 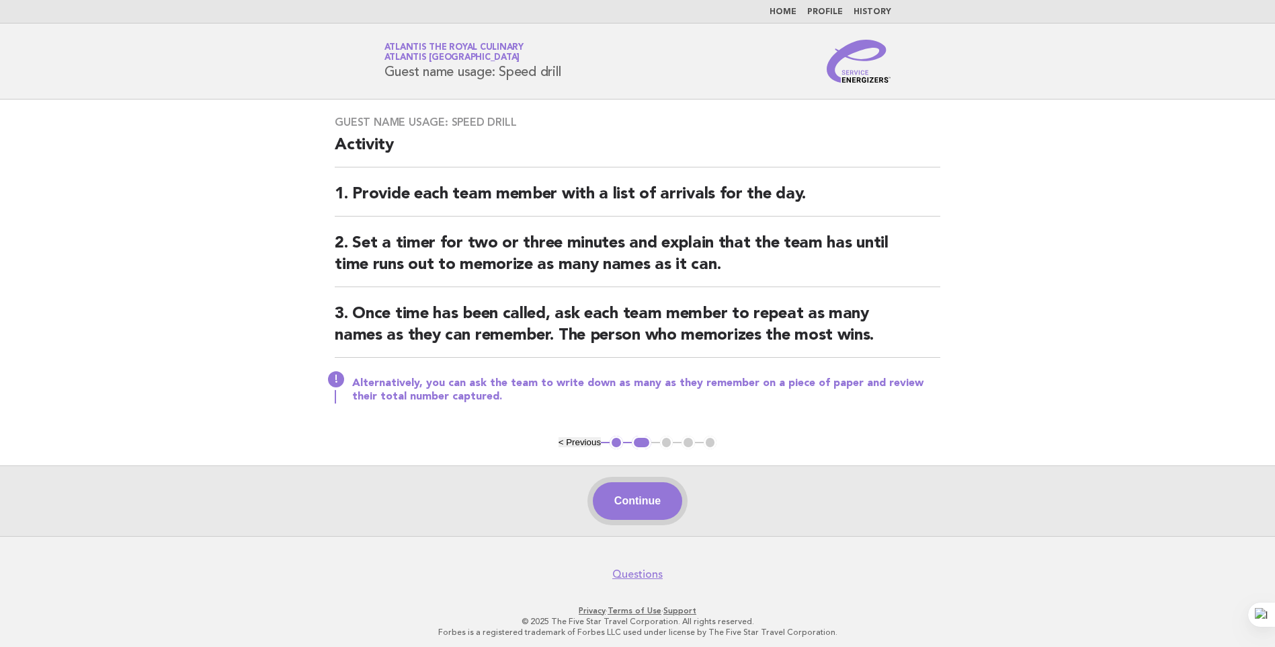 What do you see at coordinates (637, 122) in the screenshot?
I see `h3: Guest name usage: Speed drill` at bounding box center [637, 122].